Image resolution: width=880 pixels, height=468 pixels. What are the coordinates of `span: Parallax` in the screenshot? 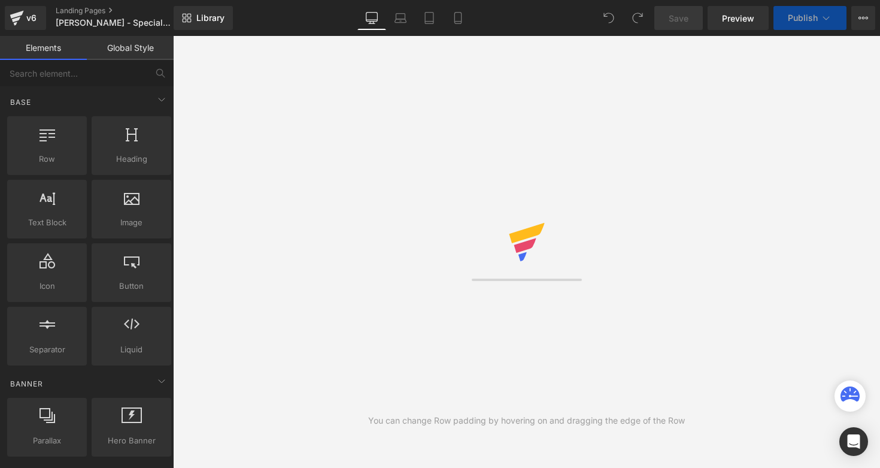 It's located at (47, 440).